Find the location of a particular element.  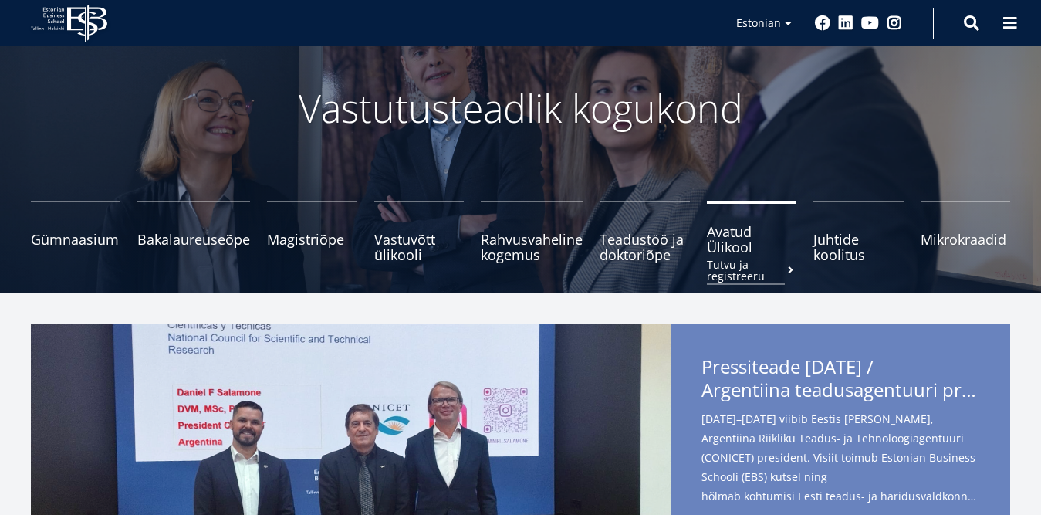

a: Youtube is located at coordinates (869, 23).